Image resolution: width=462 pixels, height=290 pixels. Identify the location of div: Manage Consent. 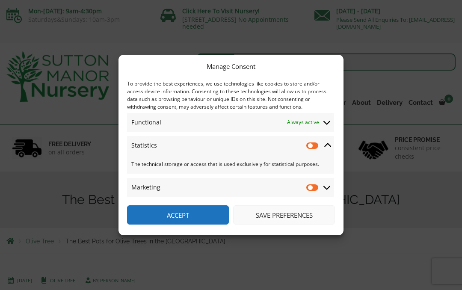
(231, 66).